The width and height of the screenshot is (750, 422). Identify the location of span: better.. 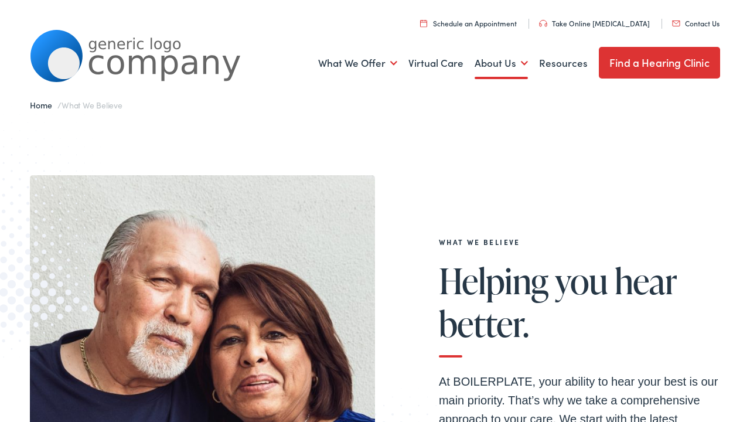
(484, 323).